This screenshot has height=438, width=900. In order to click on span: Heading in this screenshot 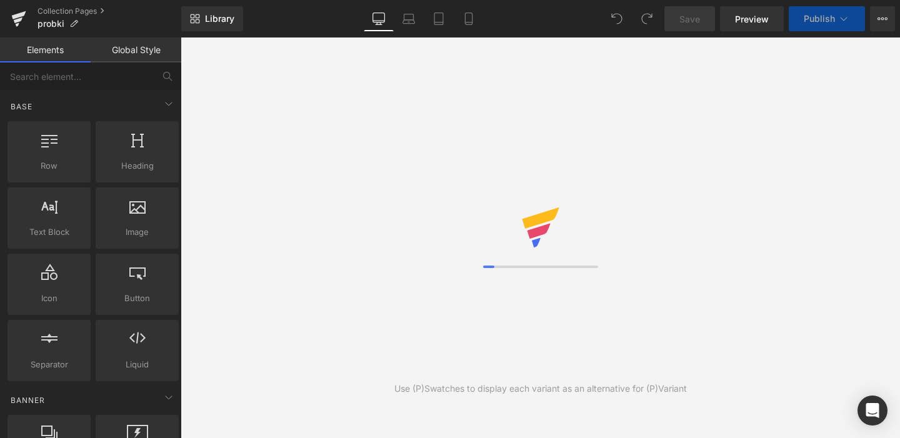, I will do `click(137, 166)`.